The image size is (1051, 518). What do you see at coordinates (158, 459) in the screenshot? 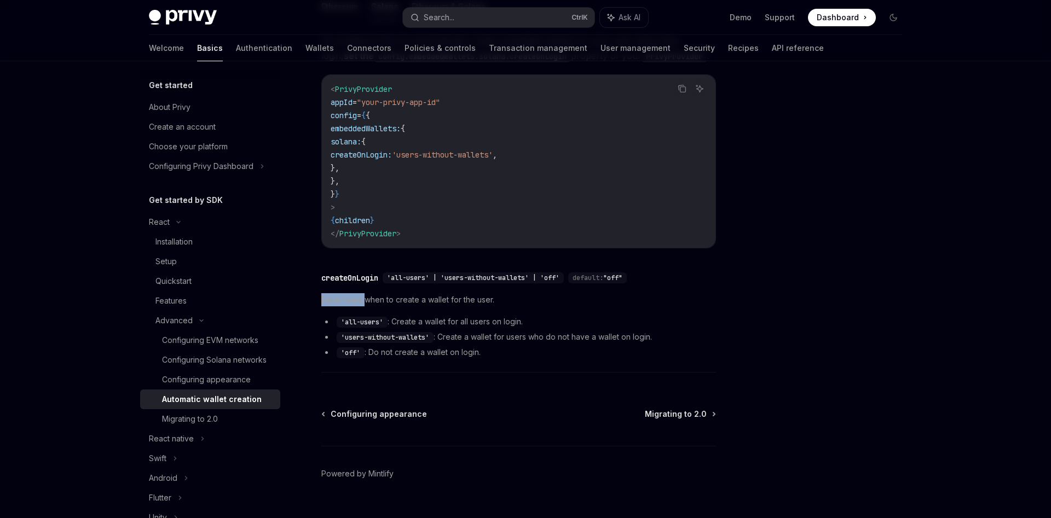
I see `div: Swift` at bounding box center [158, 459].